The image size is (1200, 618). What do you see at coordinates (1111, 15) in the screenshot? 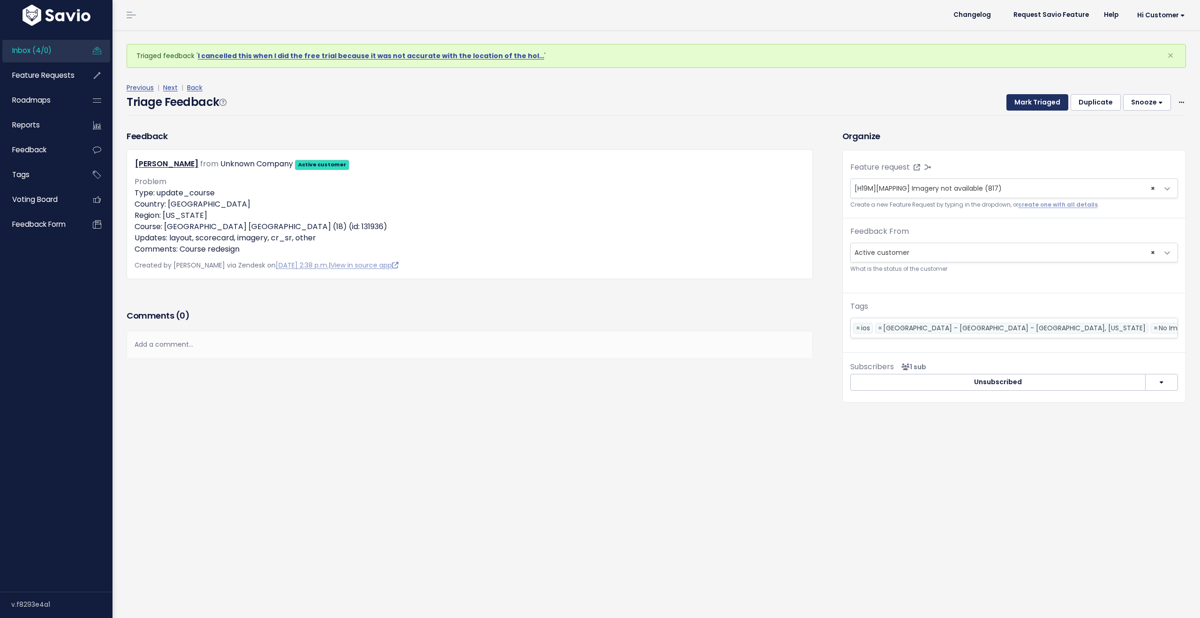
I see `a: Help` at bounding box center [1111, 15].